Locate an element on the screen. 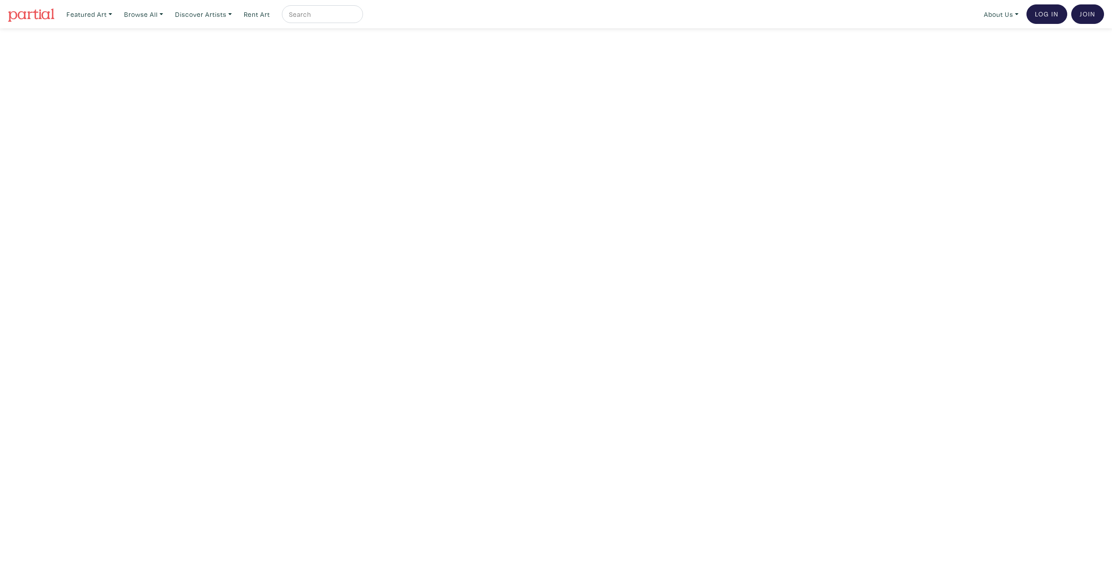 This screenshot has width=1112, height=579. a: About Us is located at coordinates (1001, 14).